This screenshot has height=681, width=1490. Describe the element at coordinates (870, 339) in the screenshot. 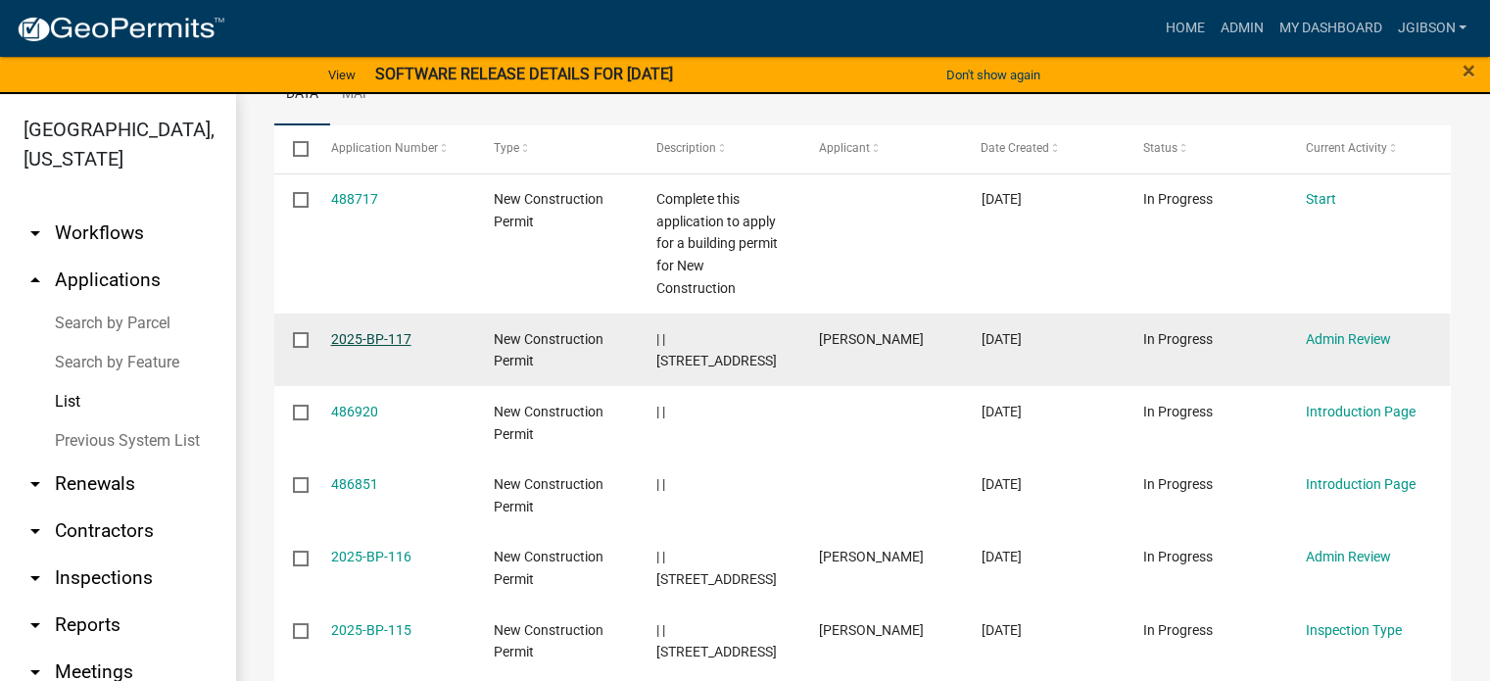

I see `span: David Hehman` at that location.